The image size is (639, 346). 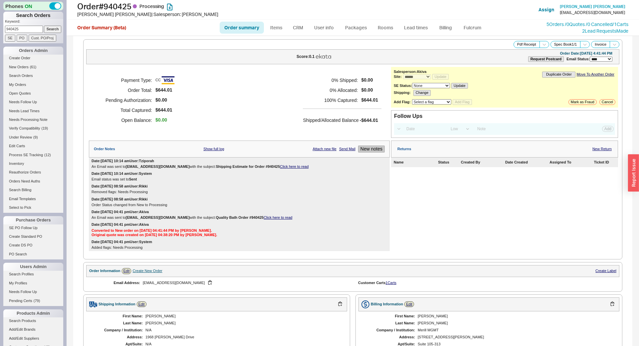 What do you see at coordinates (141, 304) in the screenshot?
I see `a: Edit` at bounding box center [141, 304].